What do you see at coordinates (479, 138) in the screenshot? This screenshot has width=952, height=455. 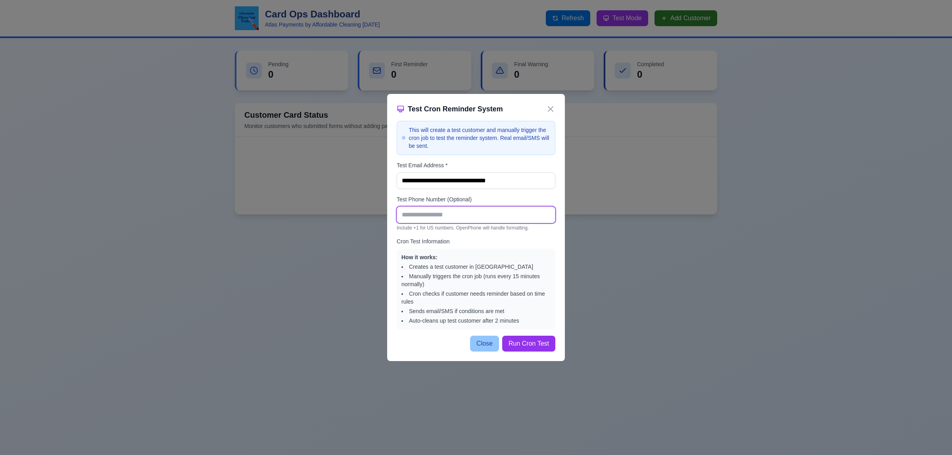 I see `span: This will create a test customer and manually trigger the cron job to test the reminder system. R...` at bounding box center [479, 138].